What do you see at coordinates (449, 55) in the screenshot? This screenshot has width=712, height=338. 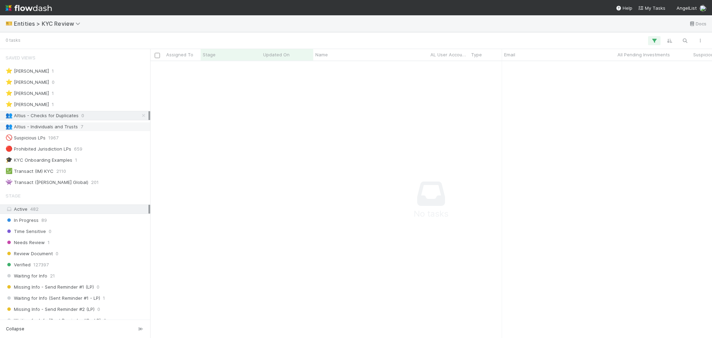 I see `span: AL User Account Name` at bounding box center [449, 55].